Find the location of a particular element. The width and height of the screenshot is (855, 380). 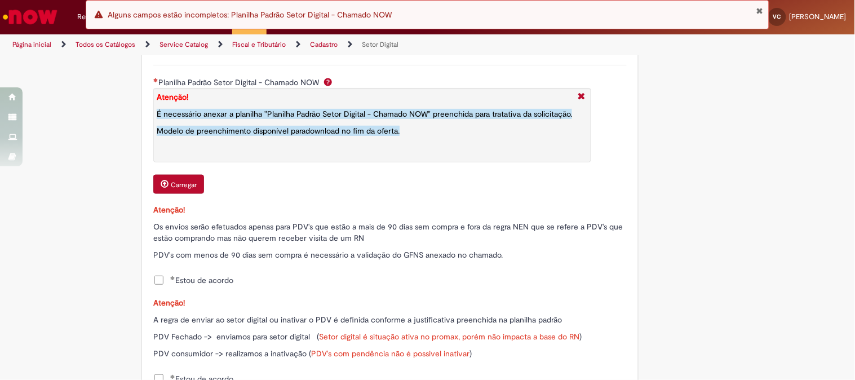

button: Carregar anexo de Planilha Padrão Setor Digital - Chamado NOW Required is located at coordinates (179, 184).